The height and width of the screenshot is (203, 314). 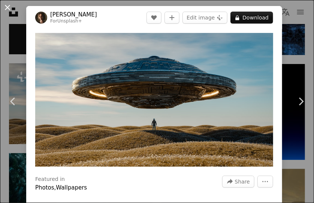 I want to click on button: Edit image, so click(x=205, y=18).